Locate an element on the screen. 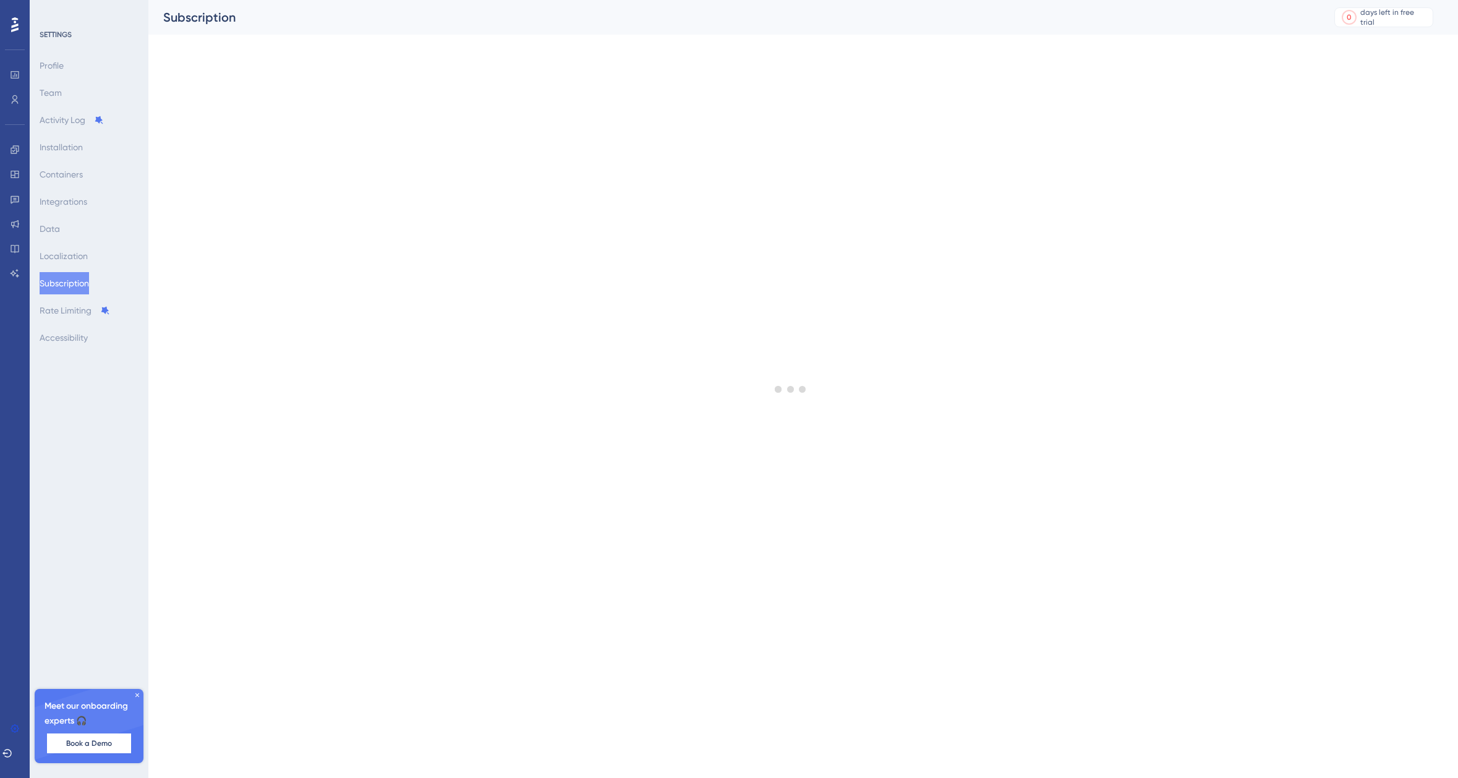 The image size is (1458, 778). button: Integrations is located at coordinates (63, 202).